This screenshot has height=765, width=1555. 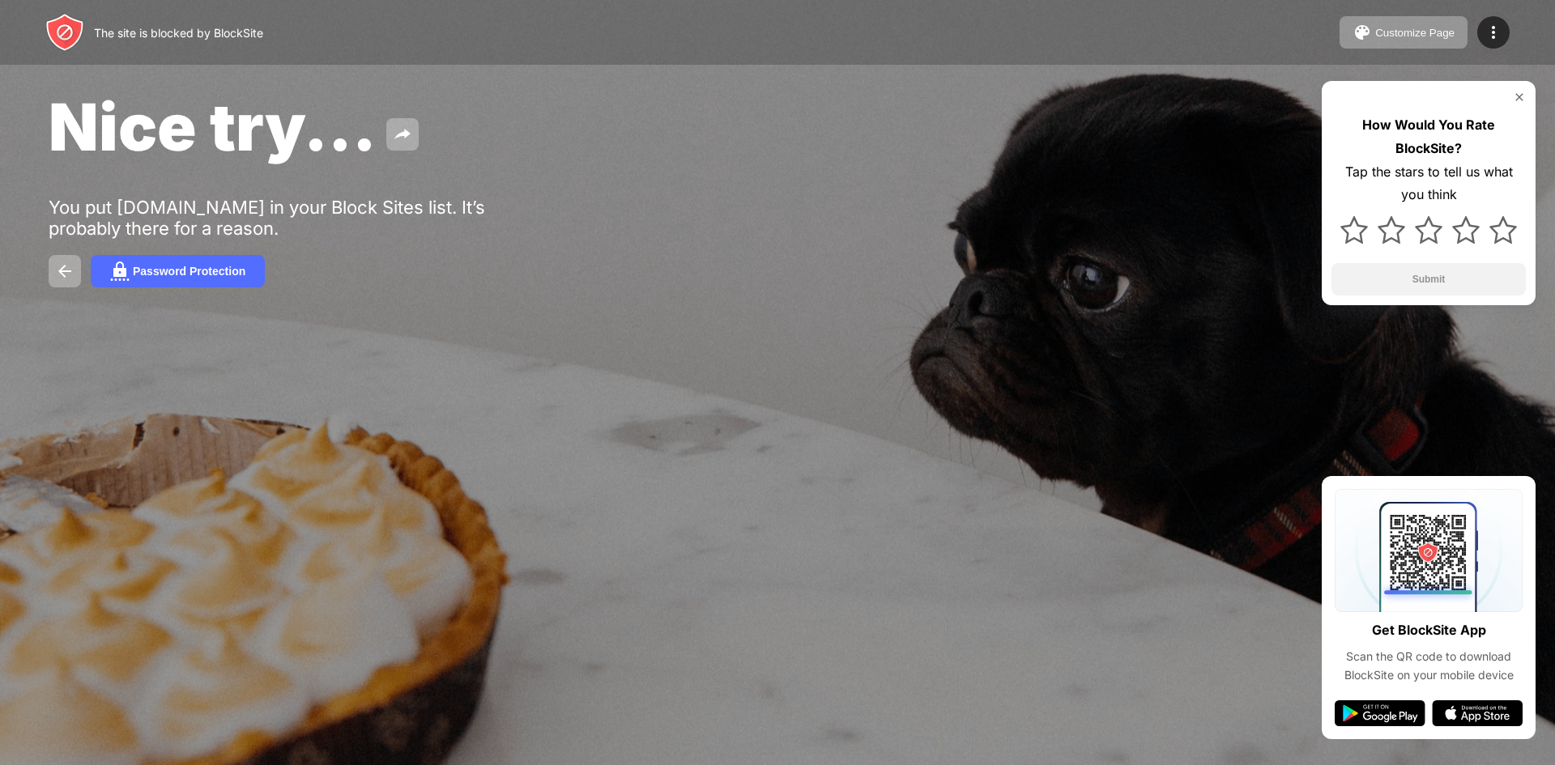 I want to click on img: header-logo.svg, so click(x=65, y=32).